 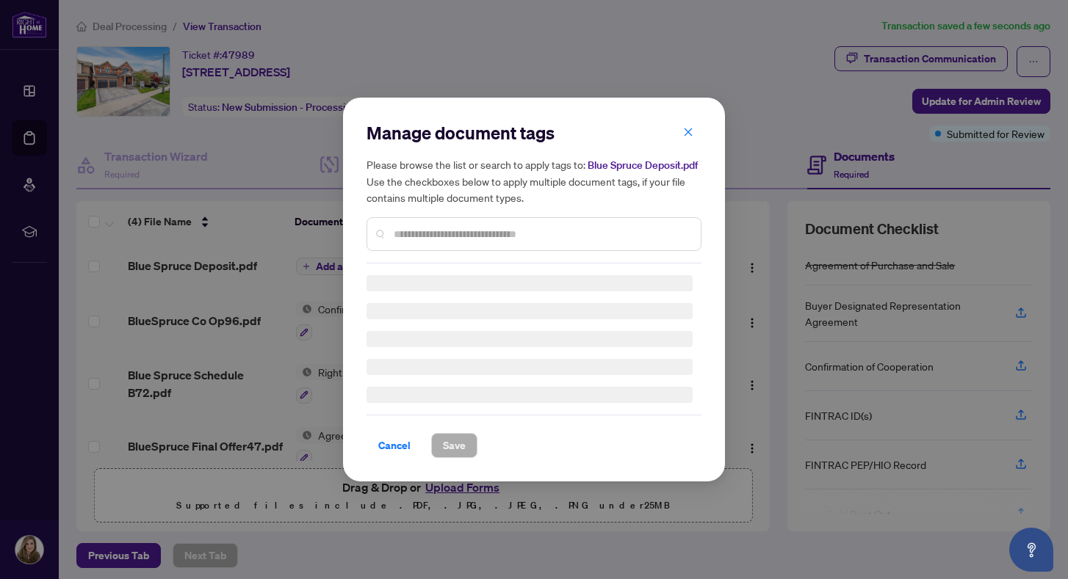 I want to click on span: close, so click(x=688, y=132).